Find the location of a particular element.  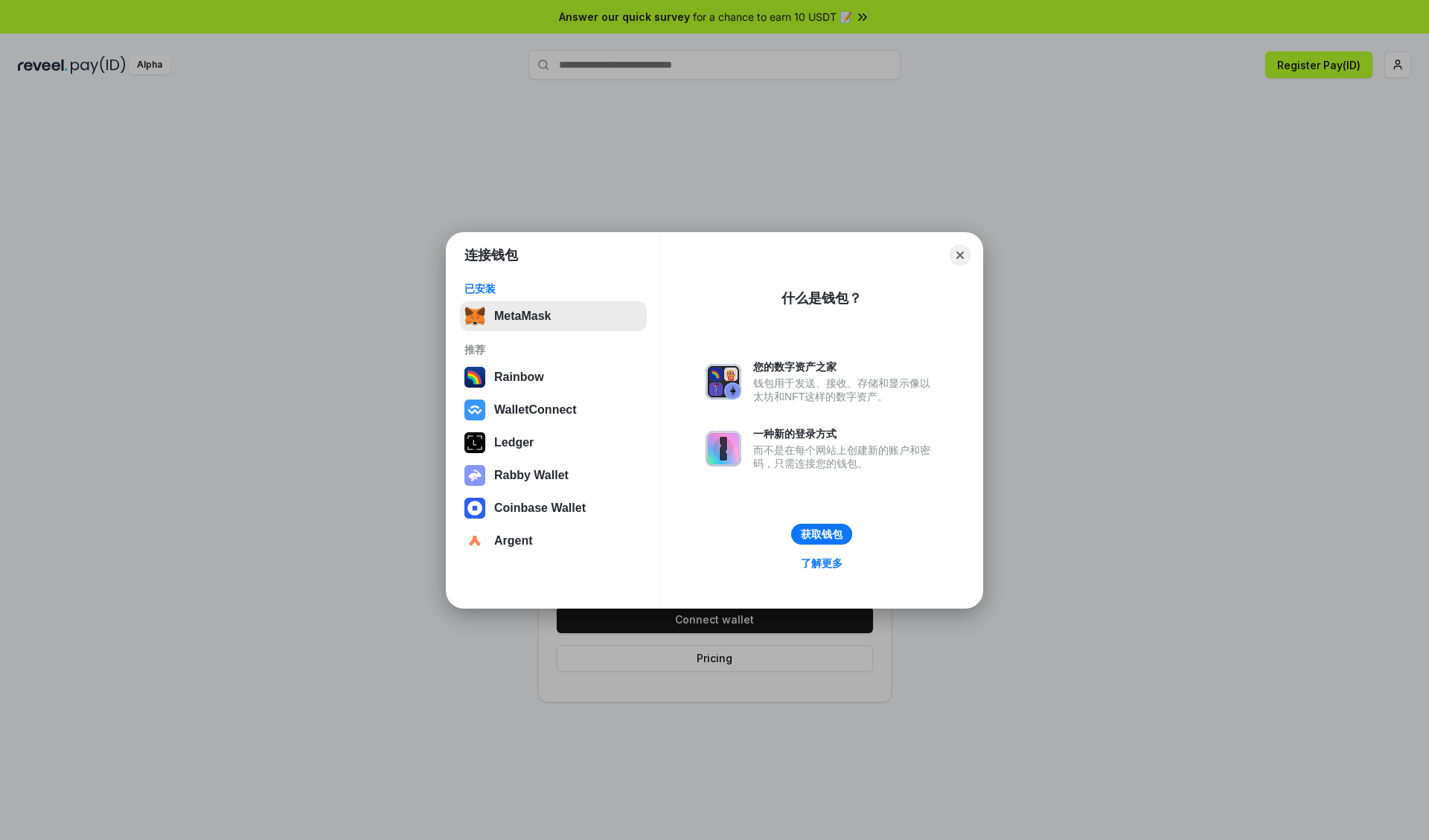

a: 了解更多 is located at coordinates (822, 563).